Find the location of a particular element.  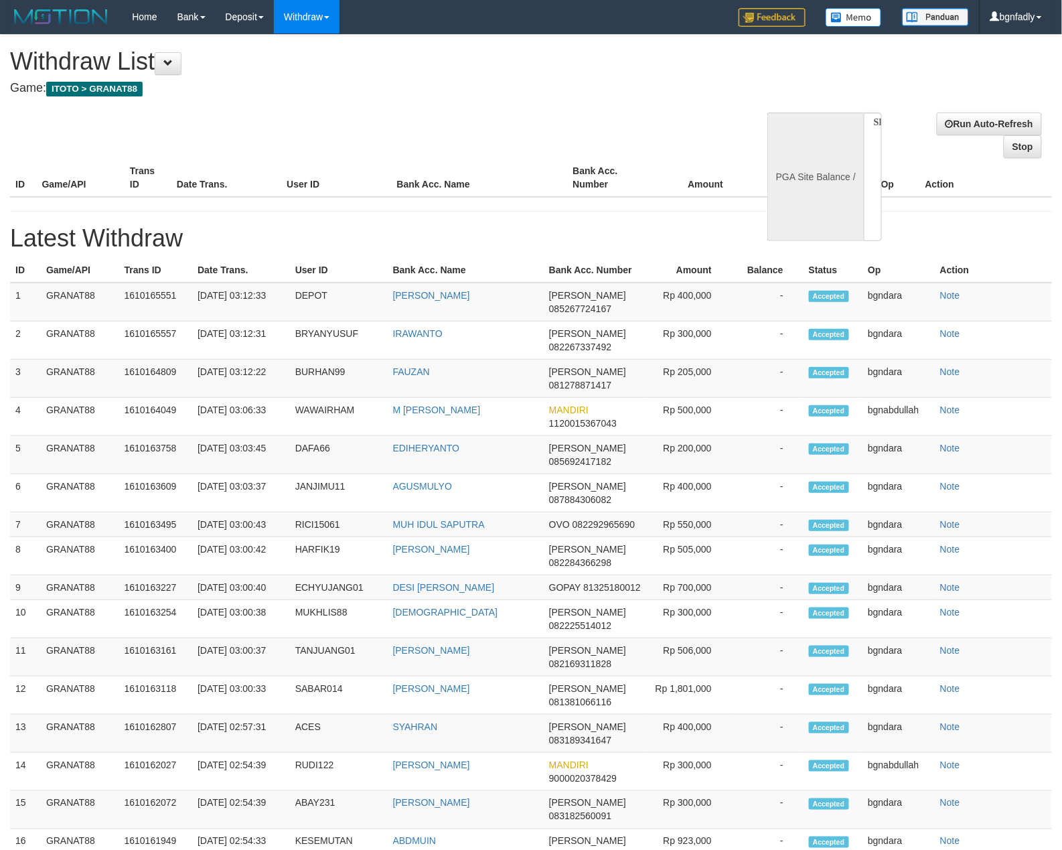

a: MUH IDUL SAPUTRA is located at coordinates (439, 524).